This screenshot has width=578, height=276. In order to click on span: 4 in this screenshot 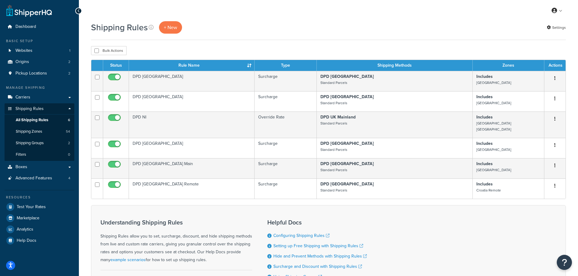, I will do `click(69, 178)`.